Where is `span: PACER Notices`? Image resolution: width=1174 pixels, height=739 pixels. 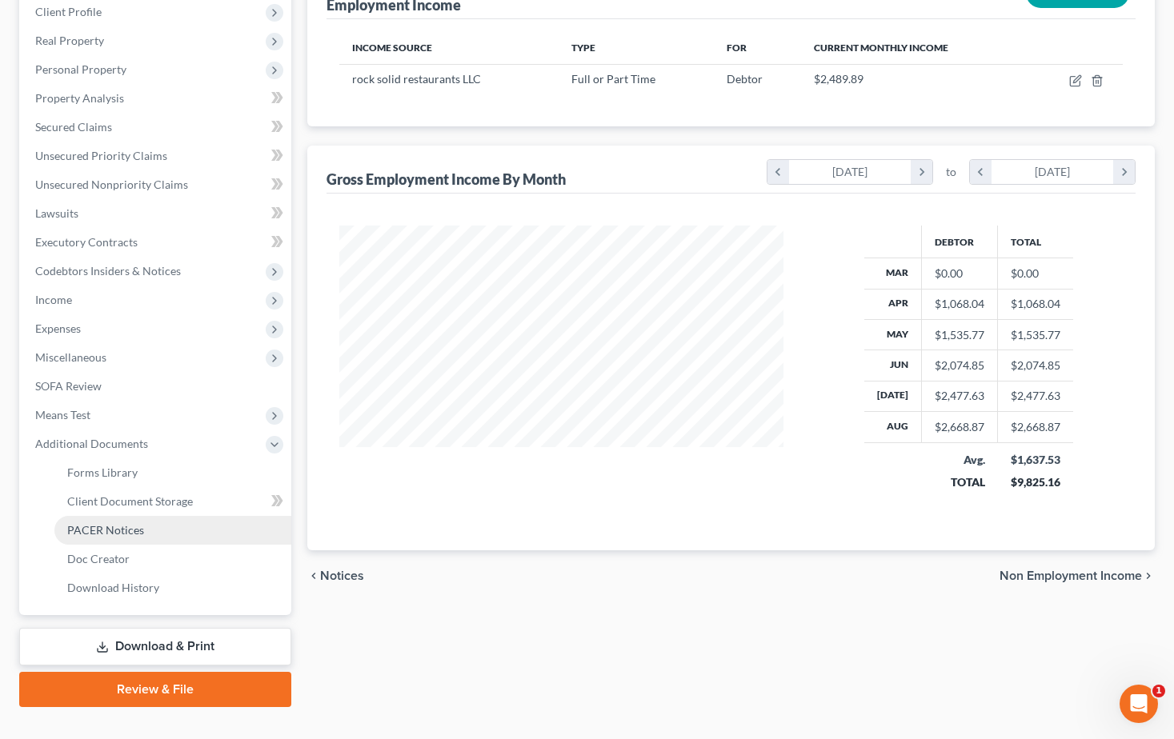
span: PACER Notices is located at coordinates (106, 530).